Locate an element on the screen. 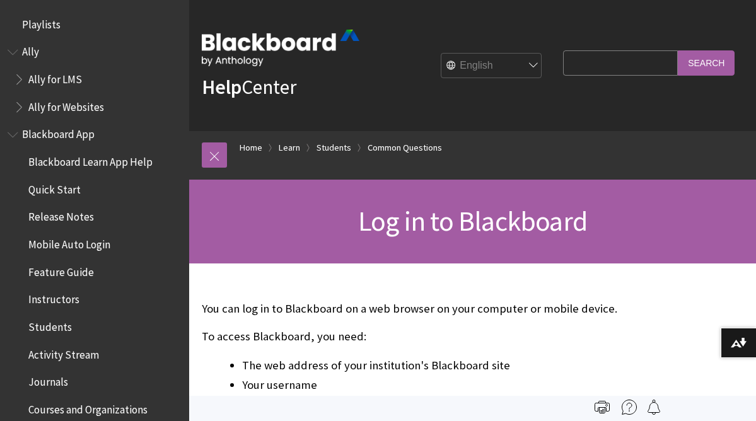 The image size is (756, 421). span: Feature Guide is located at coordinates (61, 270).